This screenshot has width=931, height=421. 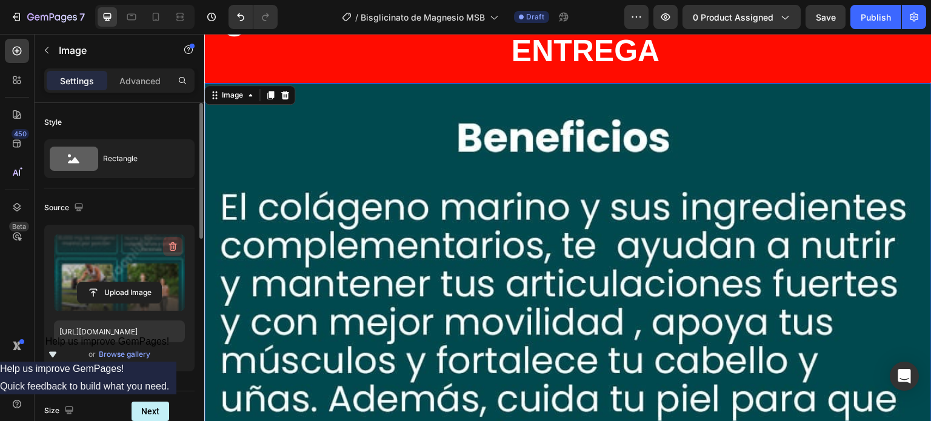 I want to click on div: Image, so click(x=28, y=61).